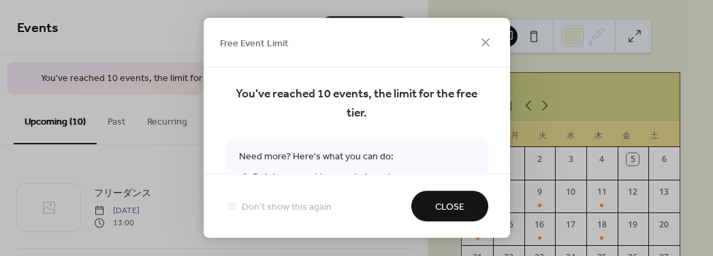 Image resolution: width=713 pixels, height=256 pixels. Describe the element at coordinates (254, 43) in the screenshot. I see `span: Free Event Limit` at that location.